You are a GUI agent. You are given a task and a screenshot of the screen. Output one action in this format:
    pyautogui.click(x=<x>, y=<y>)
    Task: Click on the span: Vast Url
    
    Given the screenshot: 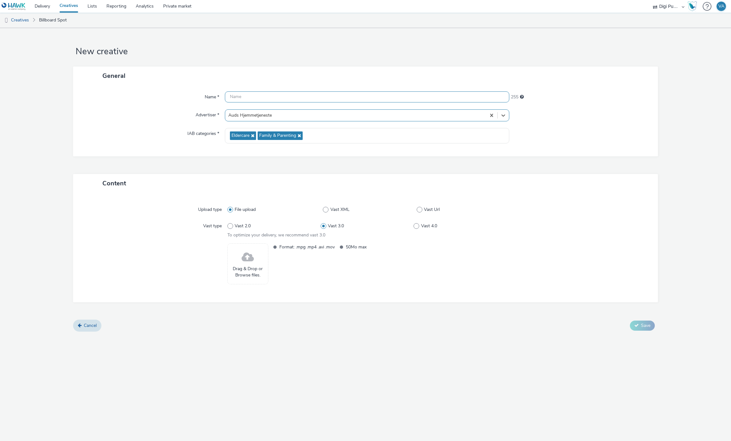 What is the action you would take?
    pyautogui.click(x=432, y=209)
    